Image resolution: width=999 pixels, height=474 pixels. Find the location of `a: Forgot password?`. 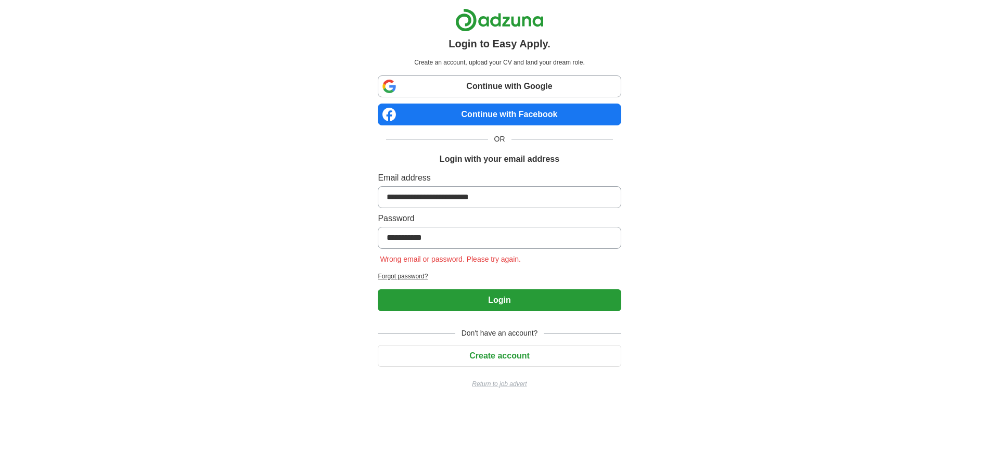

a: Forgot password? is located at coordinates (499, 276).